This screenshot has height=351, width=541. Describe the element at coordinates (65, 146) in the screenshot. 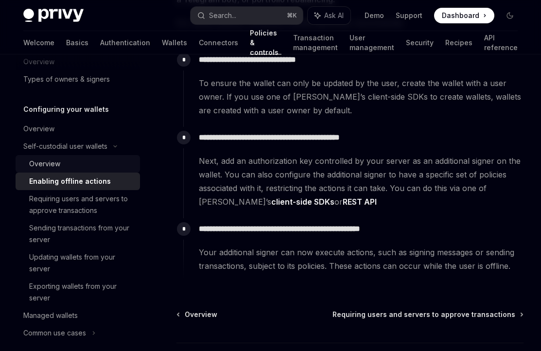

I see `div: Self-custodial user wallets` at that location.